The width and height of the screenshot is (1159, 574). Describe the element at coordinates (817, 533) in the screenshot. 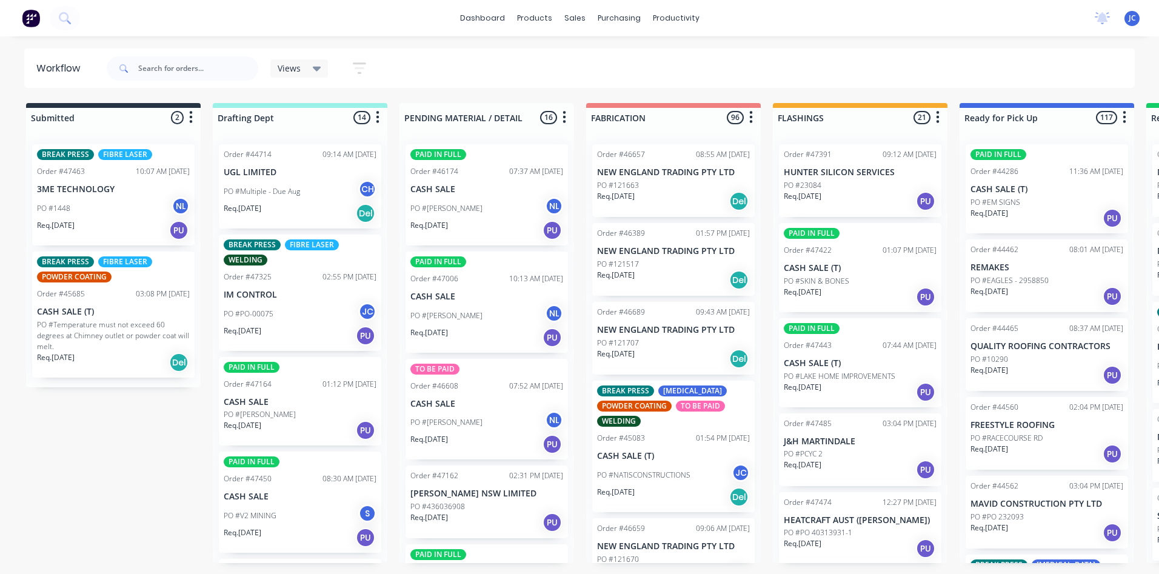

I see `p: PO #PO 40313931-1` at that location.